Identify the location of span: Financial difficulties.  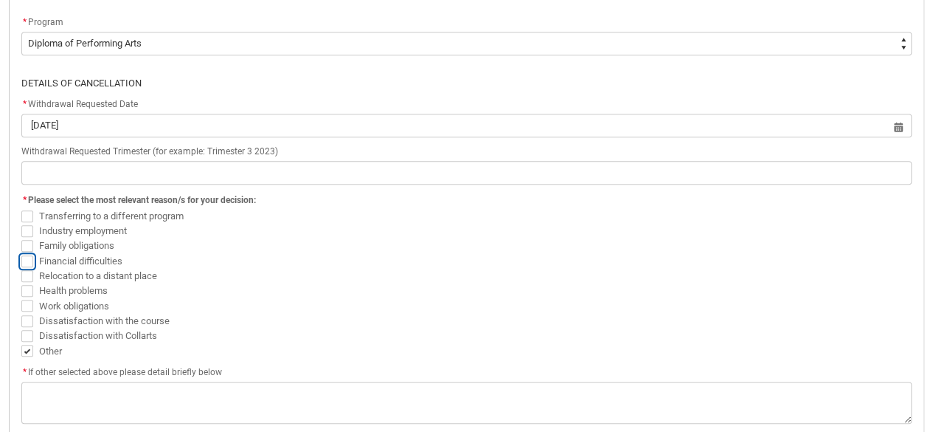
(80, 260).